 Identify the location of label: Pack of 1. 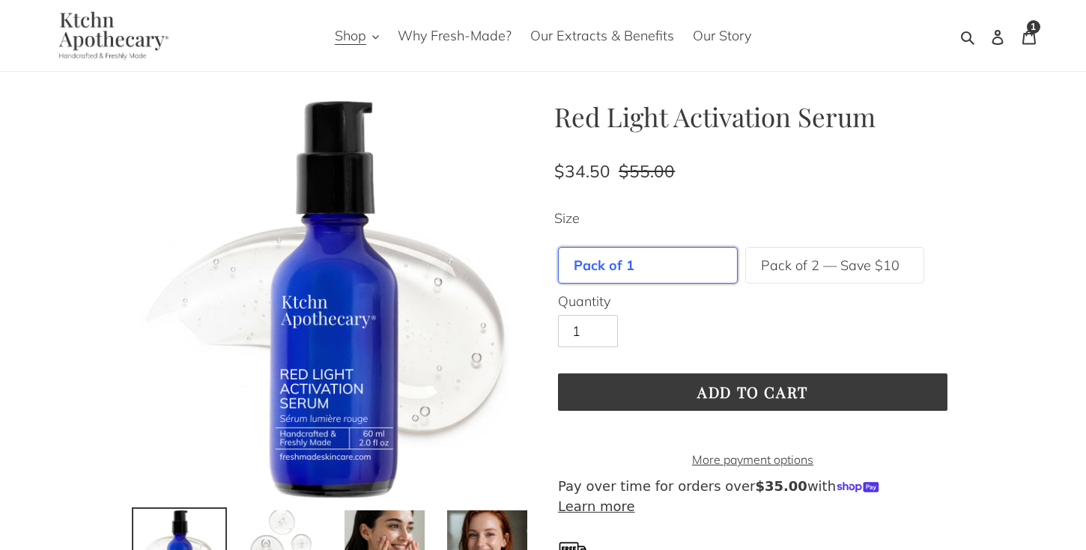
(604, 265).